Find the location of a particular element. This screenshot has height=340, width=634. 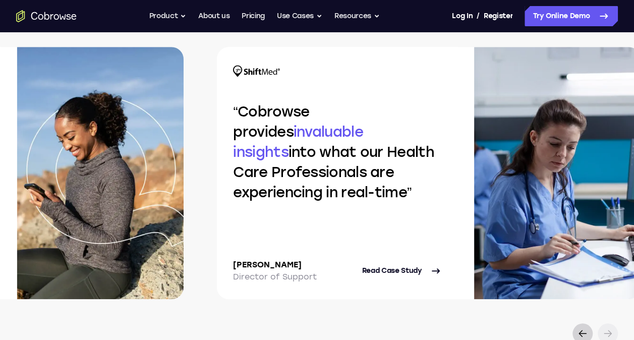

a: About us is located at coordinates (214, 16).